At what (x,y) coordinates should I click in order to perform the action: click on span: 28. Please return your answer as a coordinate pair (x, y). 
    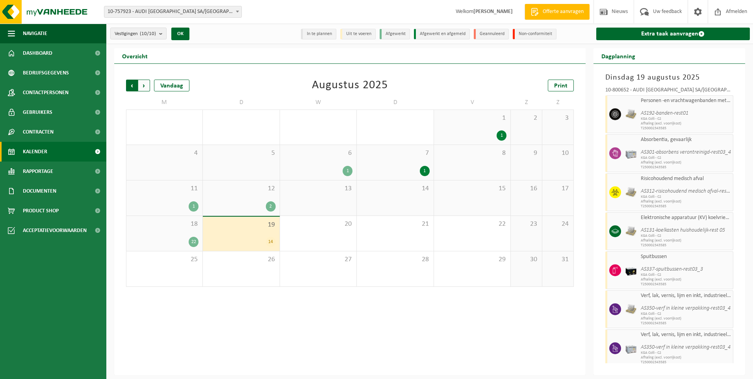
    Looking at the image, I should click on (395, 260).